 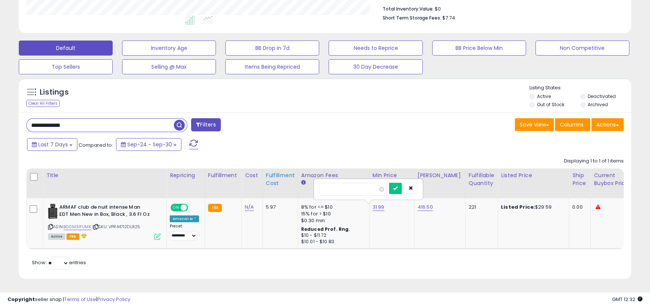 I want to click on span: ON, so click(x=176, y=208).